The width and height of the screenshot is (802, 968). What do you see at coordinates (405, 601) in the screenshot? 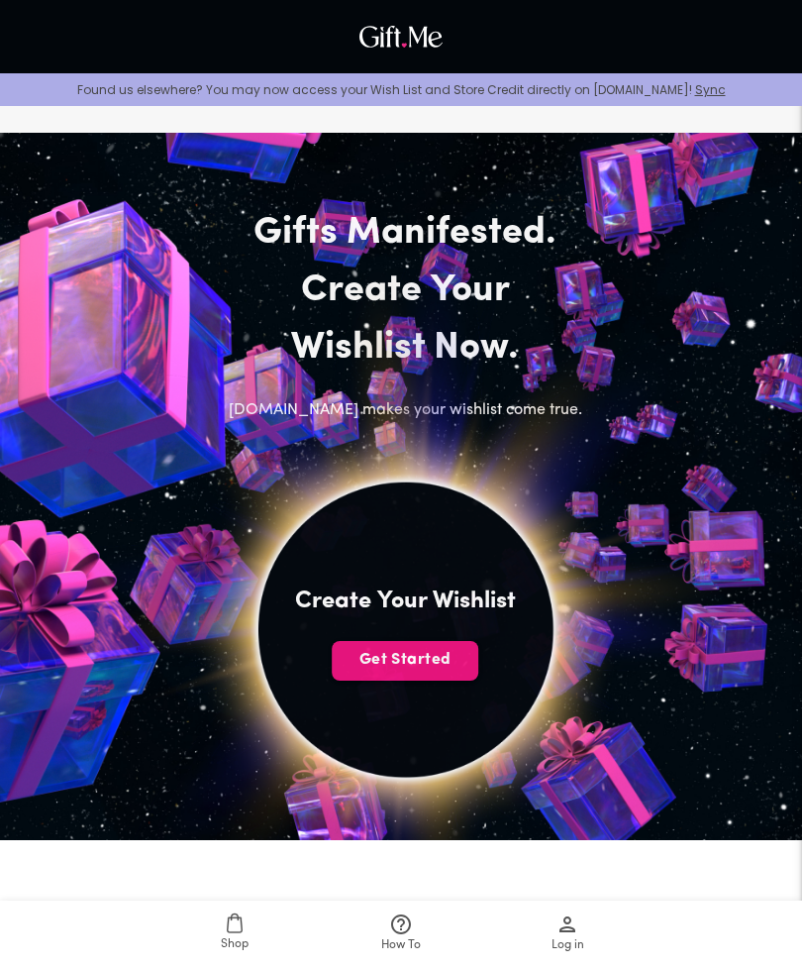
I see `h4: Create Your Wishlist` at bounding box center [405, 601].